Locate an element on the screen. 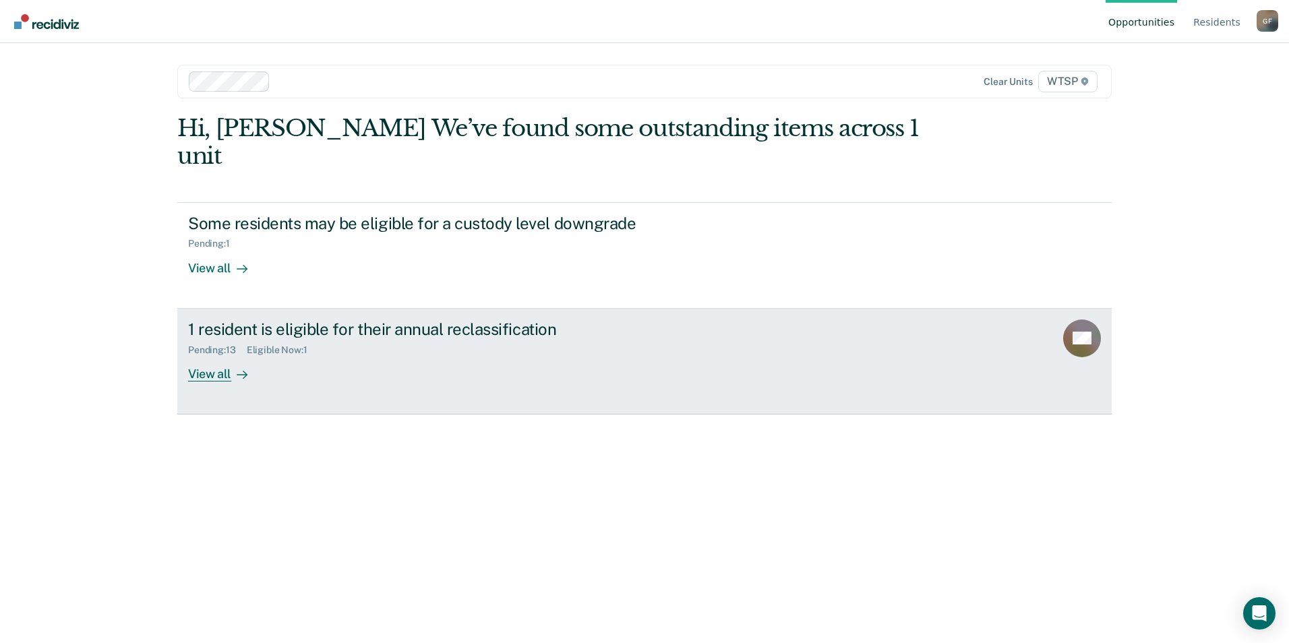 The width and height of the screenshot is (1289, 643). button: Profile dropdown button is located at coordinates (1267, 21).